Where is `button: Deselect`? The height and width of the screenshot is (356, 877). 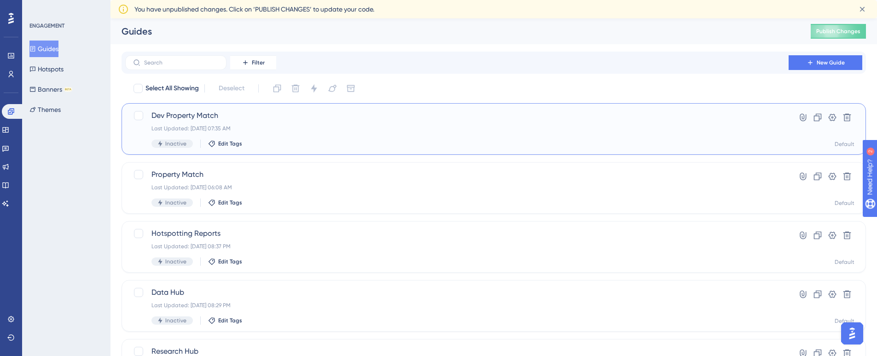
button: Deselect is located at coordinates (231, 88).